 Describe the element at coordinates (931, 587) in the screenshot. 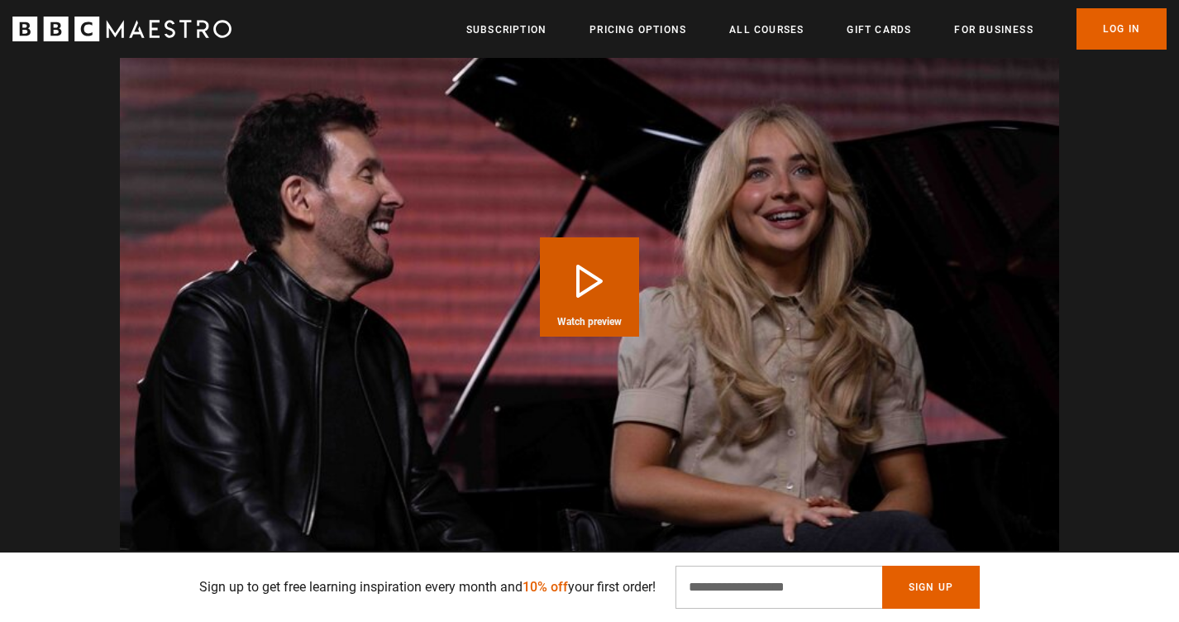

I see `button: Sign Up` at that location.